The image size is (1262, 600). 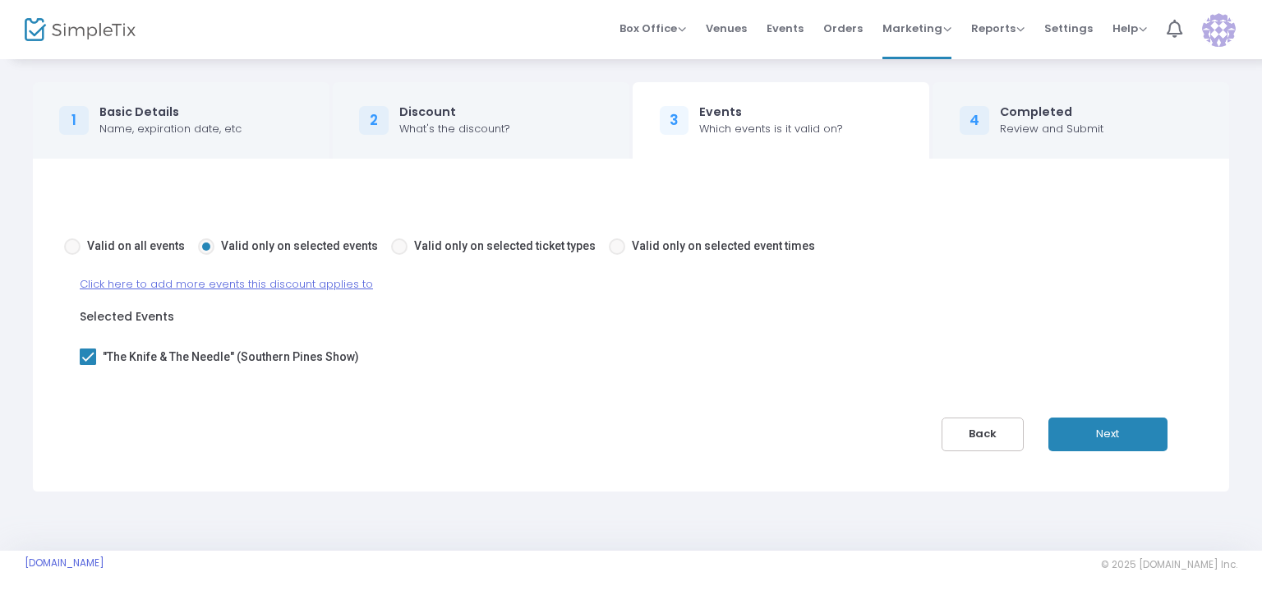 What do you see at coordinates (136, 246) in the screenshot?
I see `span: Valid on all events` at bounding box center [136, 246].